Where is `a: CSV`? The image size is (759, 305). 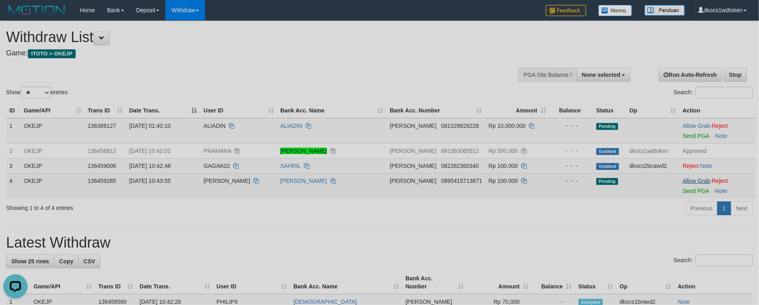
a: CSV is located at coordinates (89, 261).